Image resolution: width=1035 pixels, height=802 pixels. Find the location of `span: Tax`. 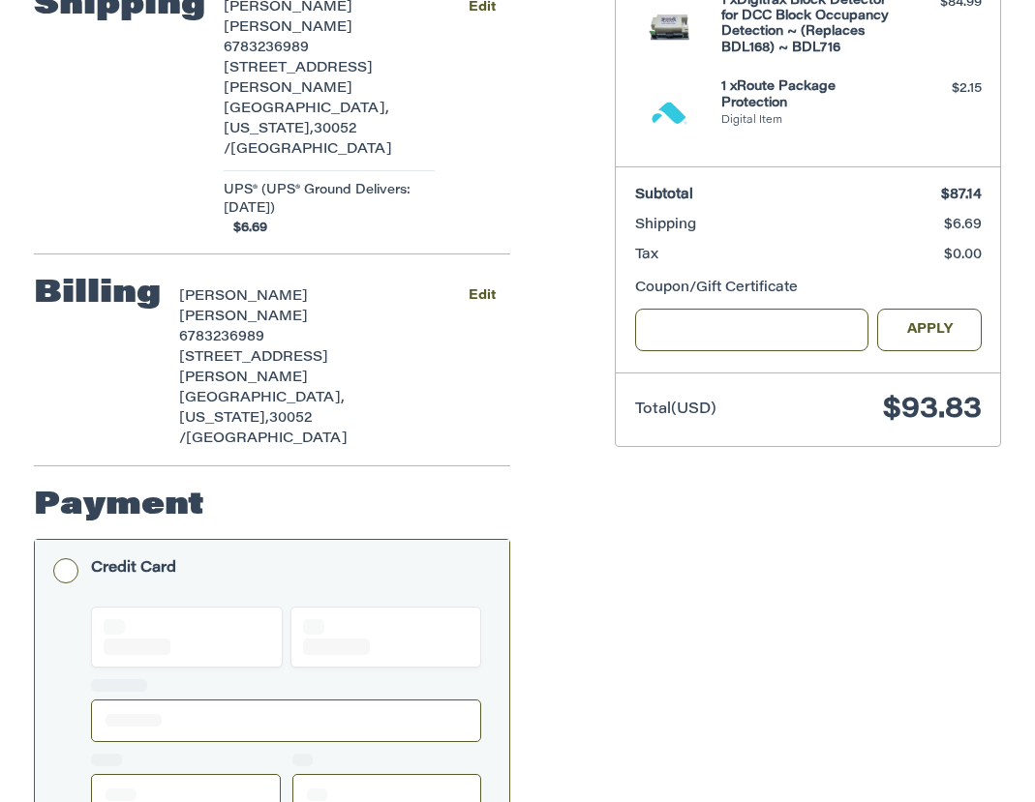

span: Tax is located at coordinates (647, 256).